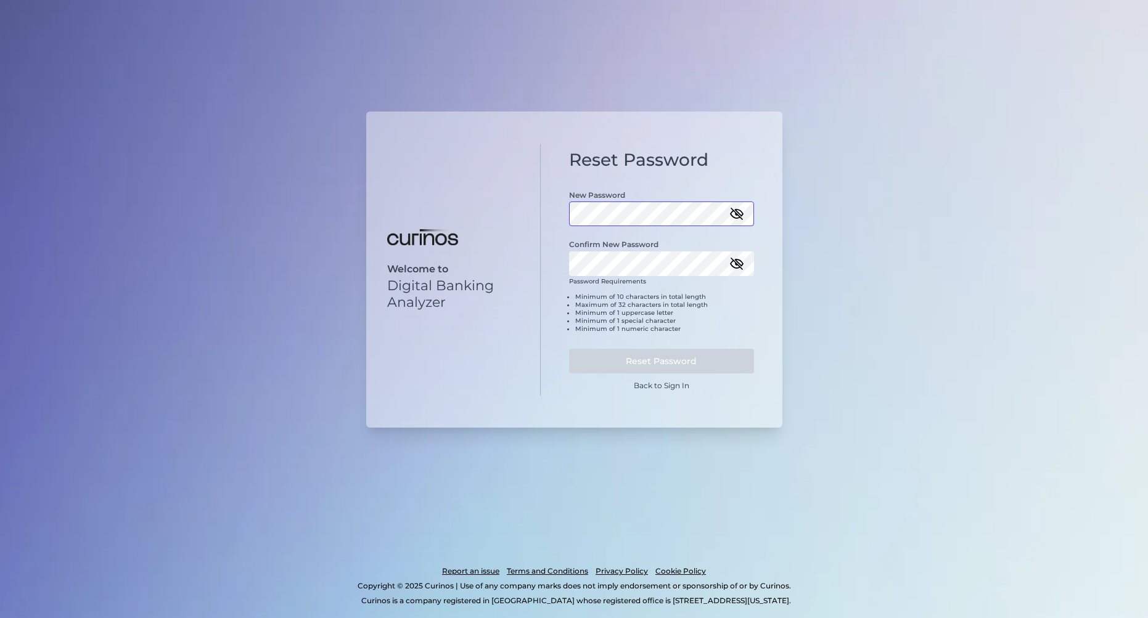 Image resolution: width=1148 pixels, height=618 pixels. I want to click on p: Digital Banking Analyzer, so click(453, 294).